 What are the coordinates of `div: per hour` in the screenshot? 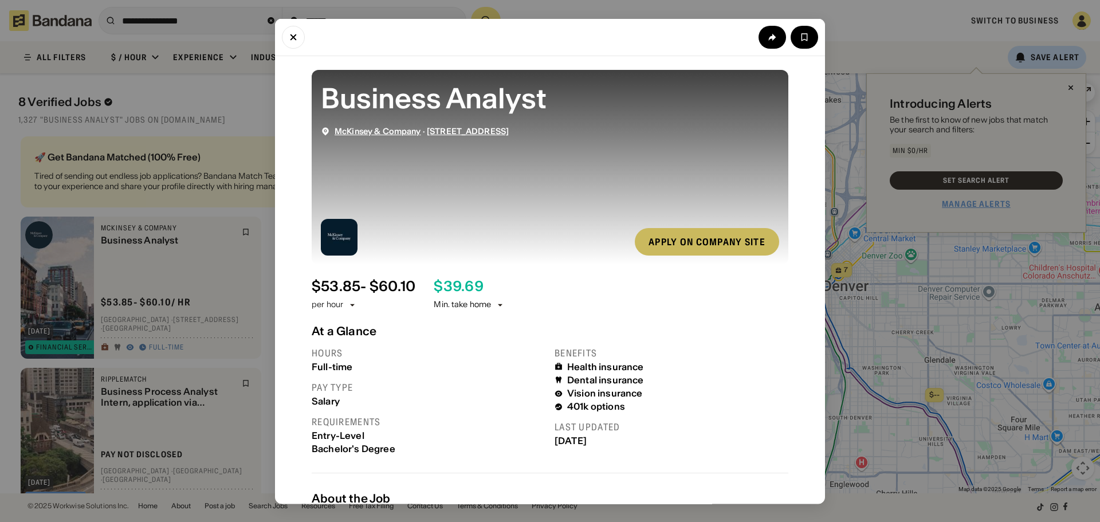 It's located at (327, 305).